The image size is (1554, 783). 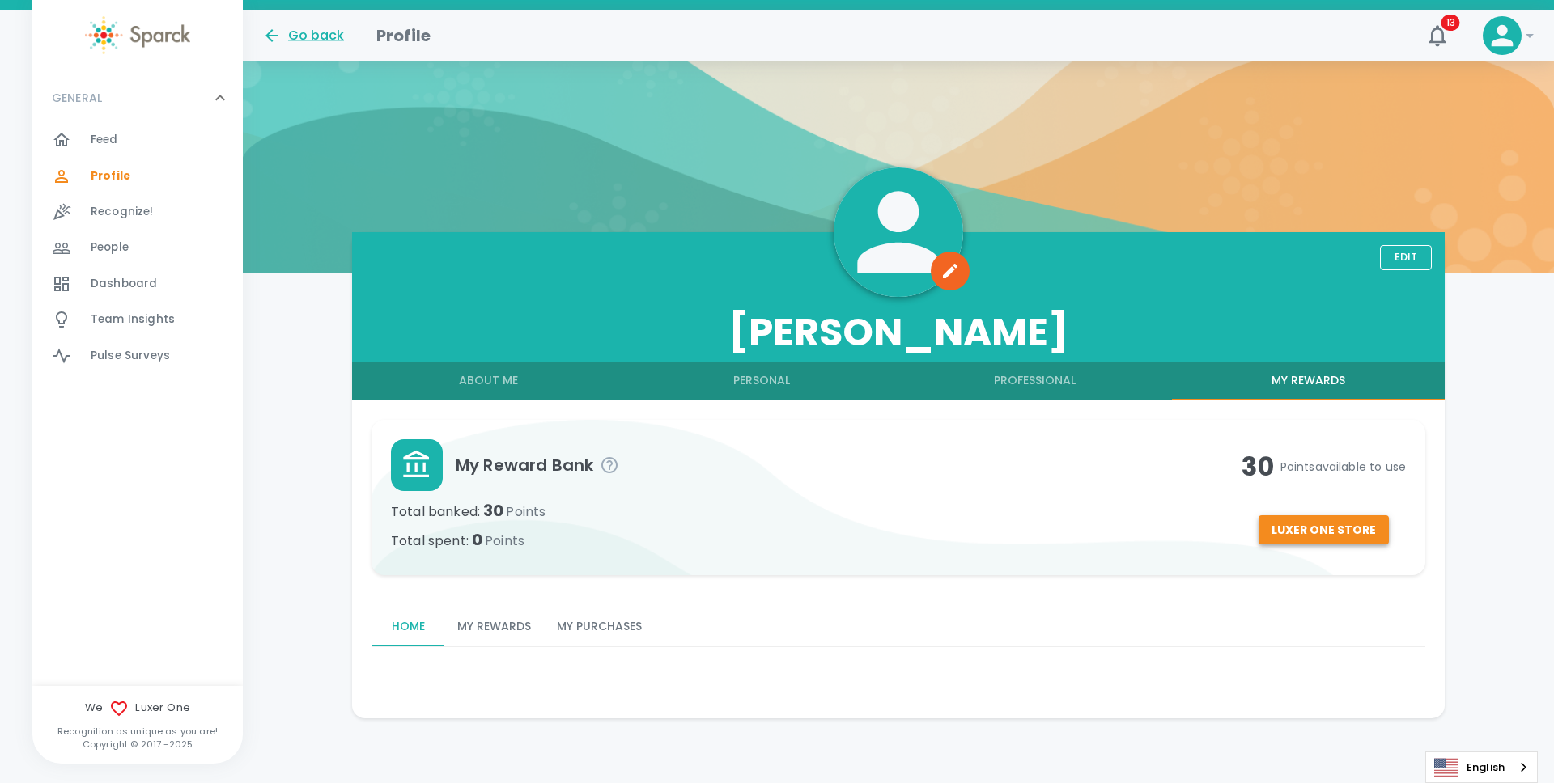 I want to click on p: Copyright © 2017 - 2025, so click(x=138, y=744).